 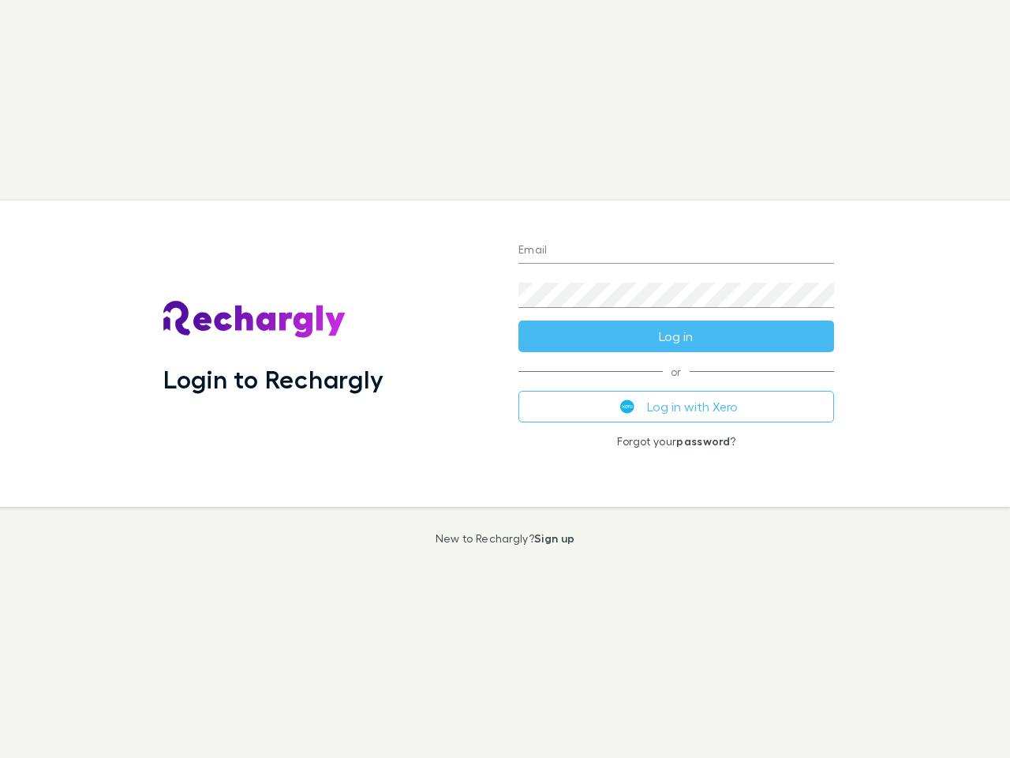 What do you see at coordinates (554, 538) in the screenshot?
I see `a: Sign up` at bounding box center [554, 538].